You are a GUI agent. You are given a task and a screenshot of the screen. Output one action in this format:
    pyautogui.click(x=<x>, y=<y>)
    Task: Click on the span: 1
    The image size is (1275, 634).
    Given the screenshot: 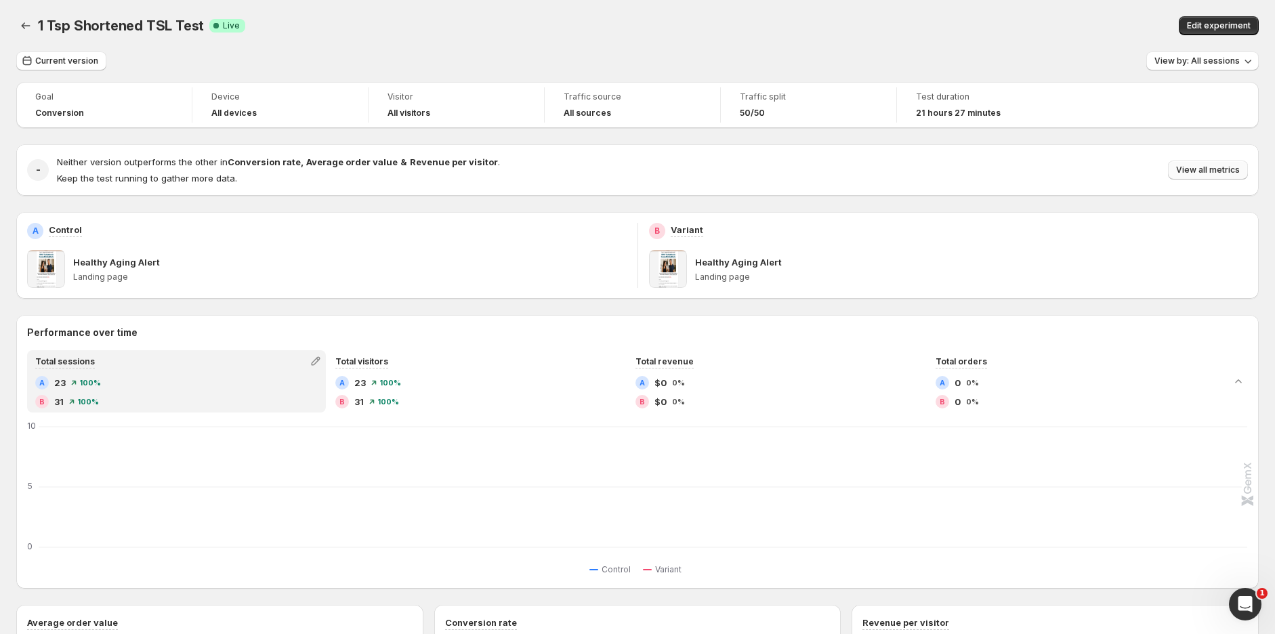 What is the action you would take?
    pyautogui.click(x=1262, y=593)
    